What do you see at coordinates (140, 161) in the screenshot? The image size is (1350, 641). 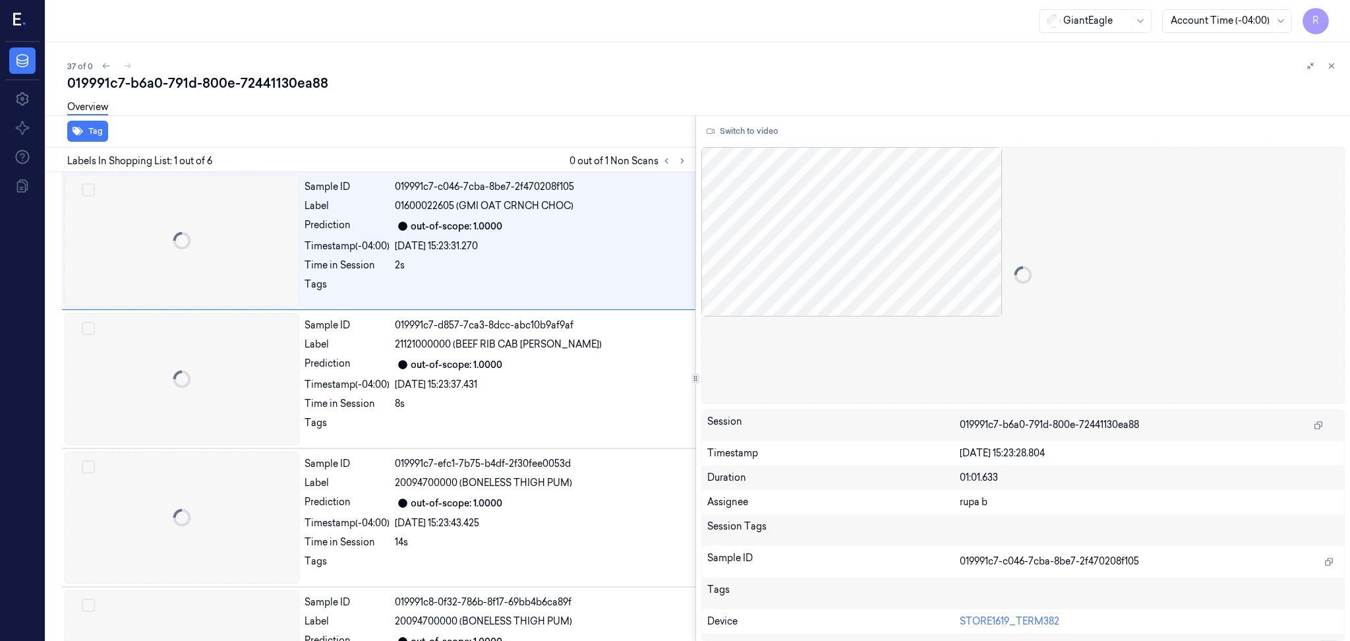 I see `span: Labels In Shopping List: 1 out of 6` at bounding box center [140, 161].